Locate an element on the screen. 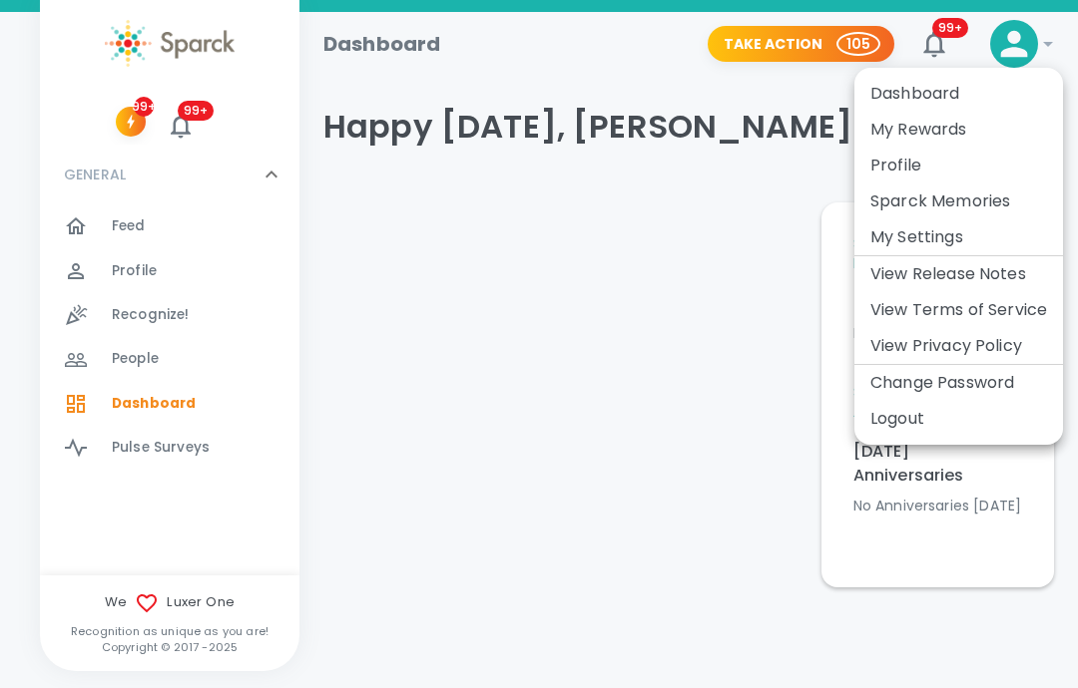 This screenshot has height=688, width=1078. li: My Settings is located at coordinates (958, 237).